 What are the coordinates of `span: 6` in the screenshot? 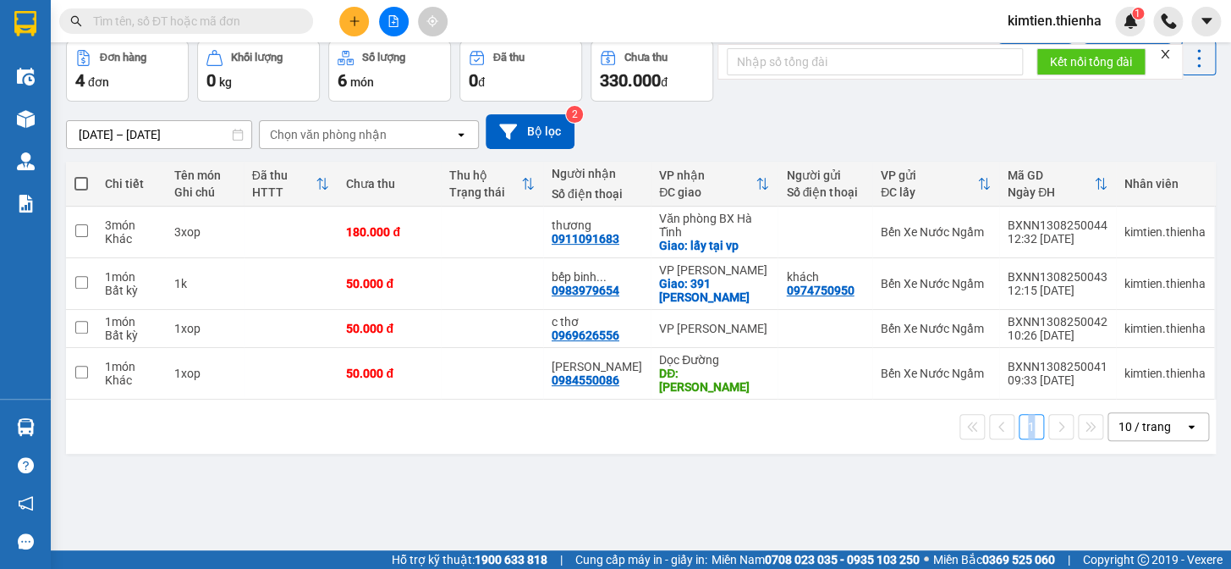 It's located at (342, 80).